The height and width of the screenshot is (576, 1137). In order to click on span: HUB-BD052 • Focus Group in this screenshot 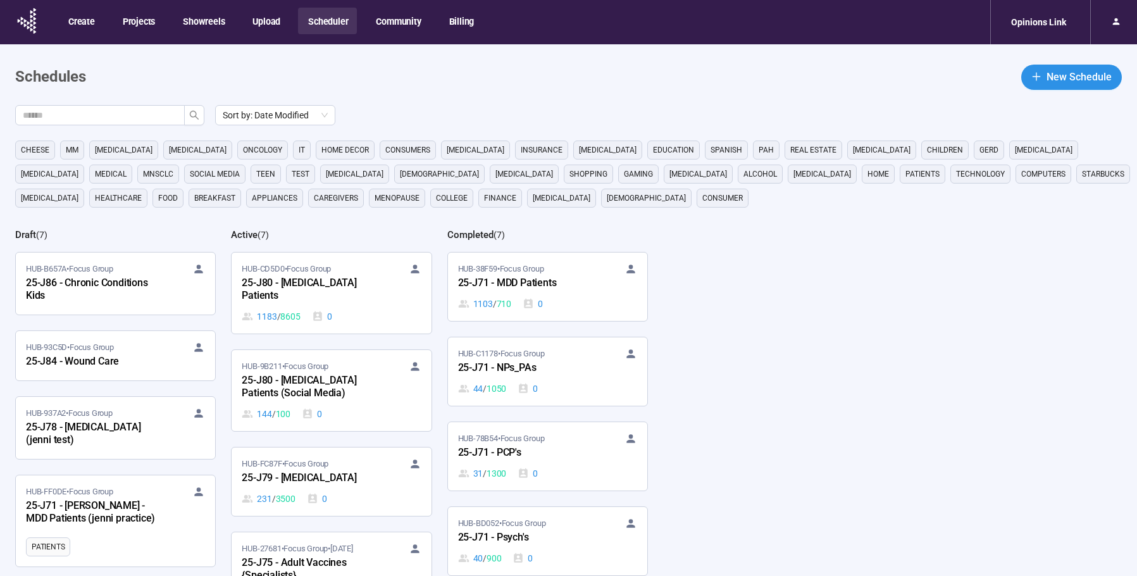, I will do `click(502, 523)`.